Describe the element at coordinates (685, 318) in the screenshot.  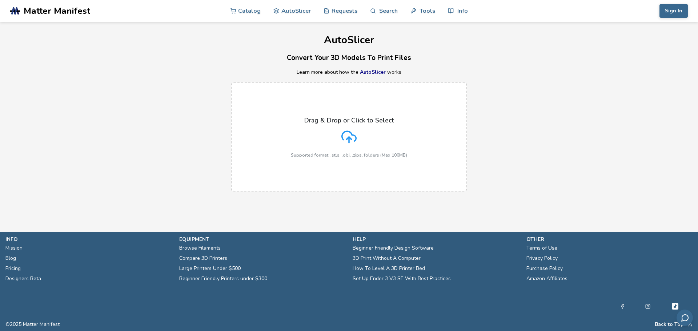
I see `button: Send feedback via email` at that location.